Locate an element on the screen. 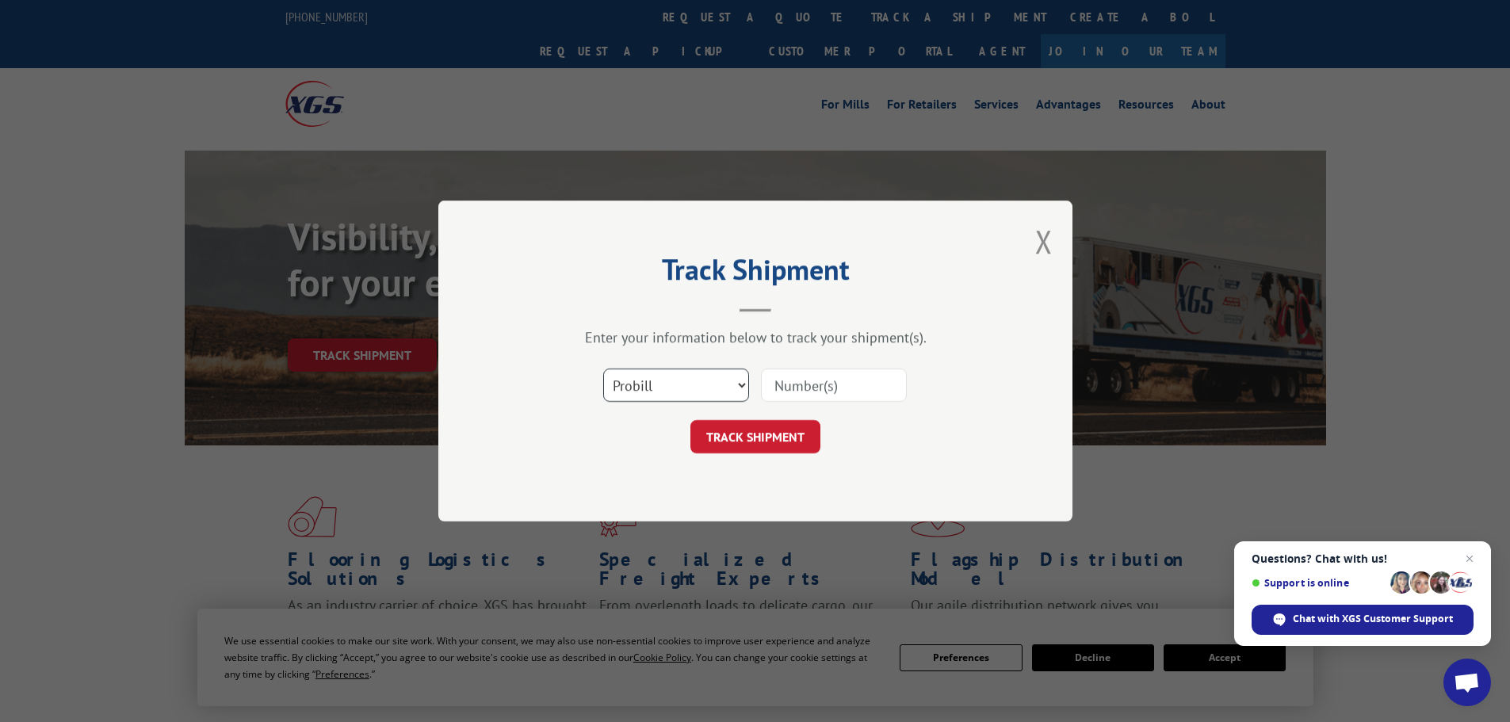  span: Questions? Chat with us! is located at coordinates (1362, 559).